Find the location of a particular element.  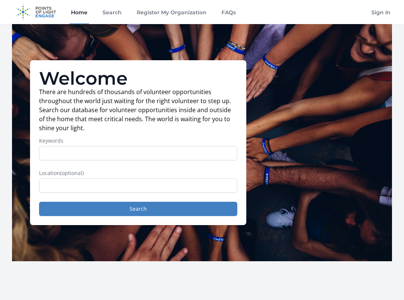

button: Search is located at coordinates (138, 209).